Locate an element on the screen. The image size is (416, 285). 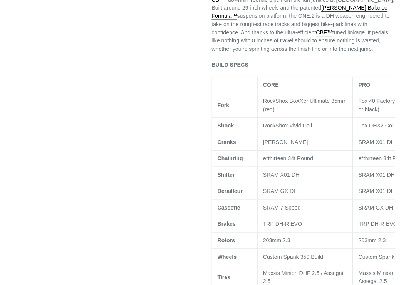
b: Wheels is located at coordinates (229, 253).